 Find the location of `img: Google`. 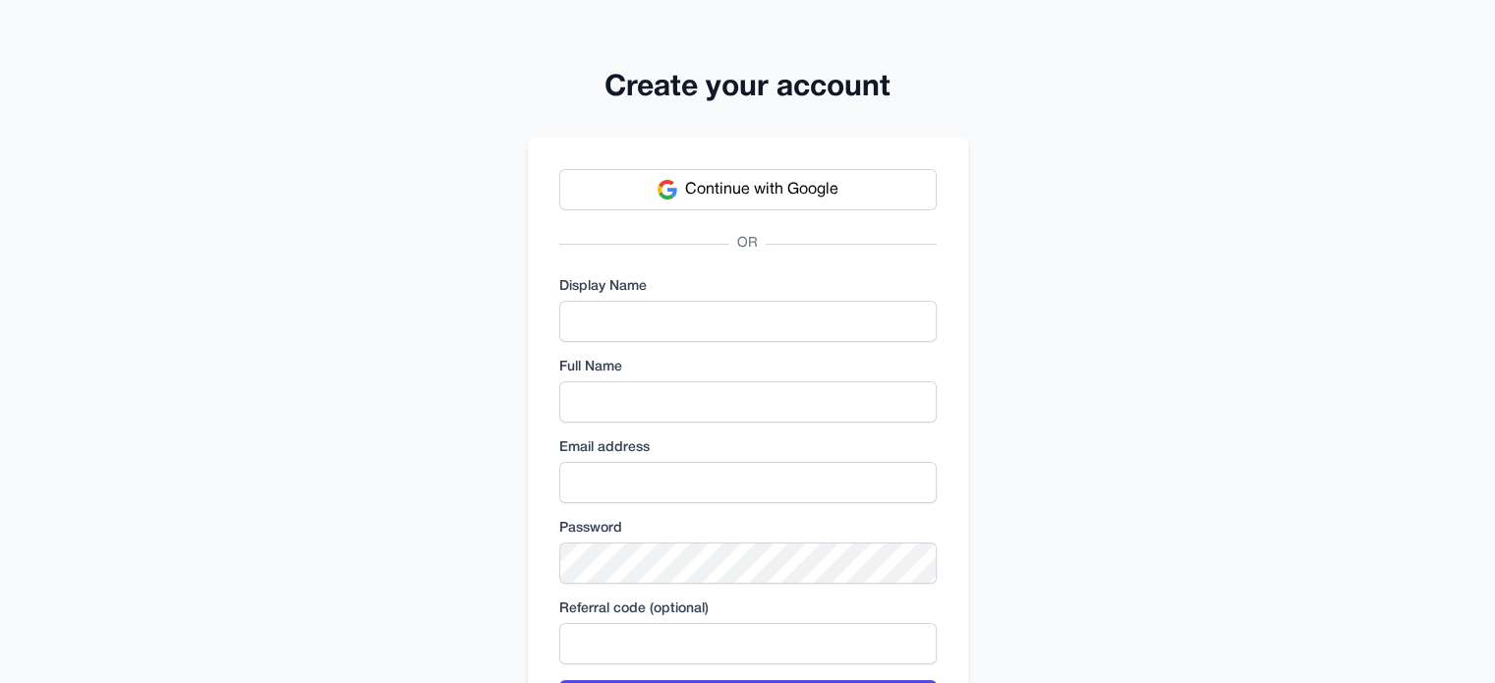

img: Google is located at coordinates (667, 190).